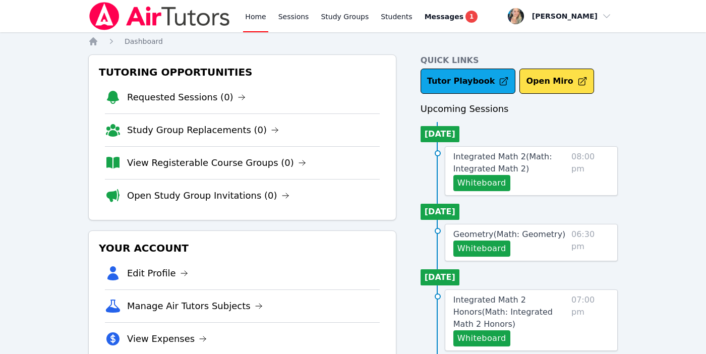 Image resolution: width=706 pixels, height=354 pixels. Describe the element at coordinates (353, 41) in the screenshot. I see `nav: Breadcrumb` at that location.